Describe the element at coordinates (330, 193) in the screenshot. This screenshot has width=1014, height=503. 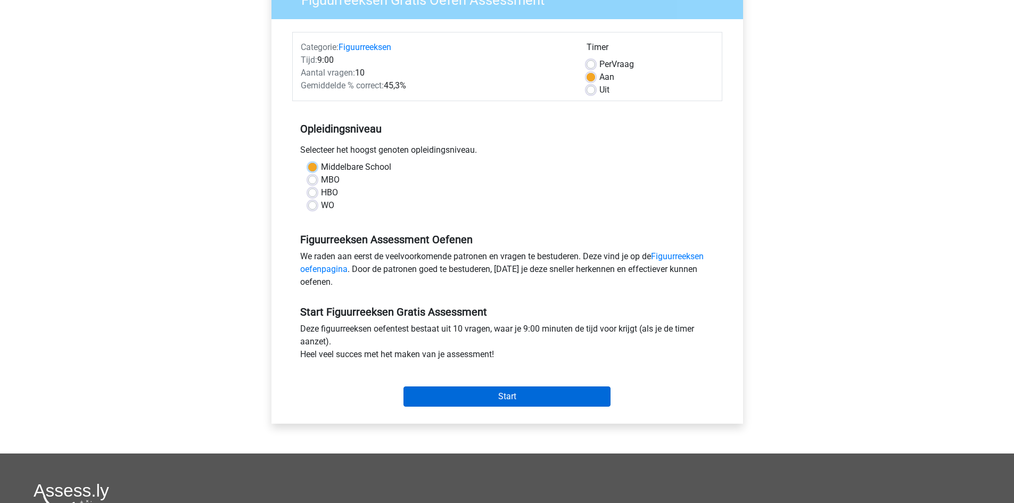
I see `label: HBO` at that location.